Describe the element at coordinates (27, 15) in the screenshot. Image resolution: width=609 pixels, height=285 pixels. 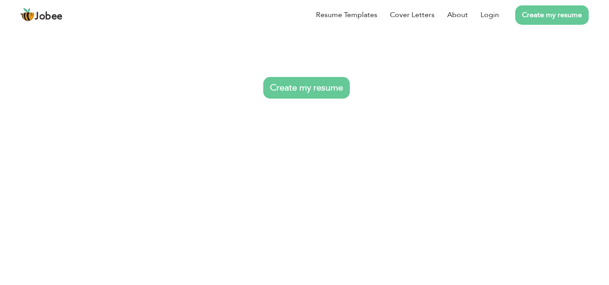
I see `img: jobee.io` at that location.